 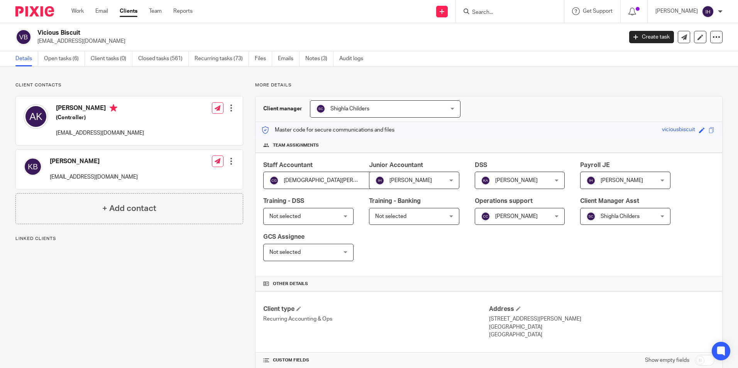 What do you see at coordinates (489, 85) in the screenshot?
I see `p: More details` at bounding box center [489, 85].